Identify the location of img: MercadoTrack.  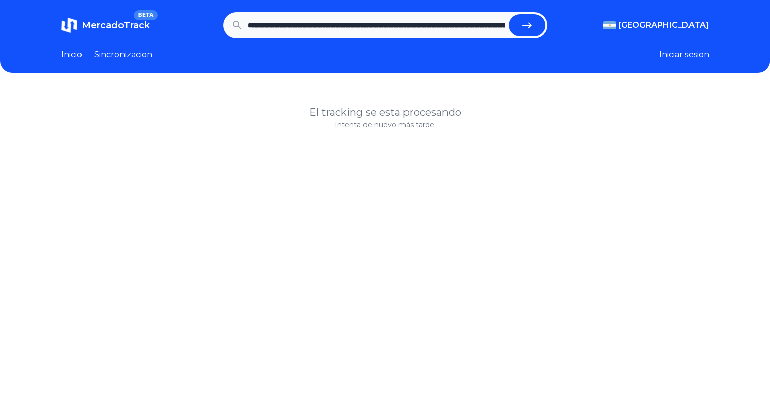
(69, 25).